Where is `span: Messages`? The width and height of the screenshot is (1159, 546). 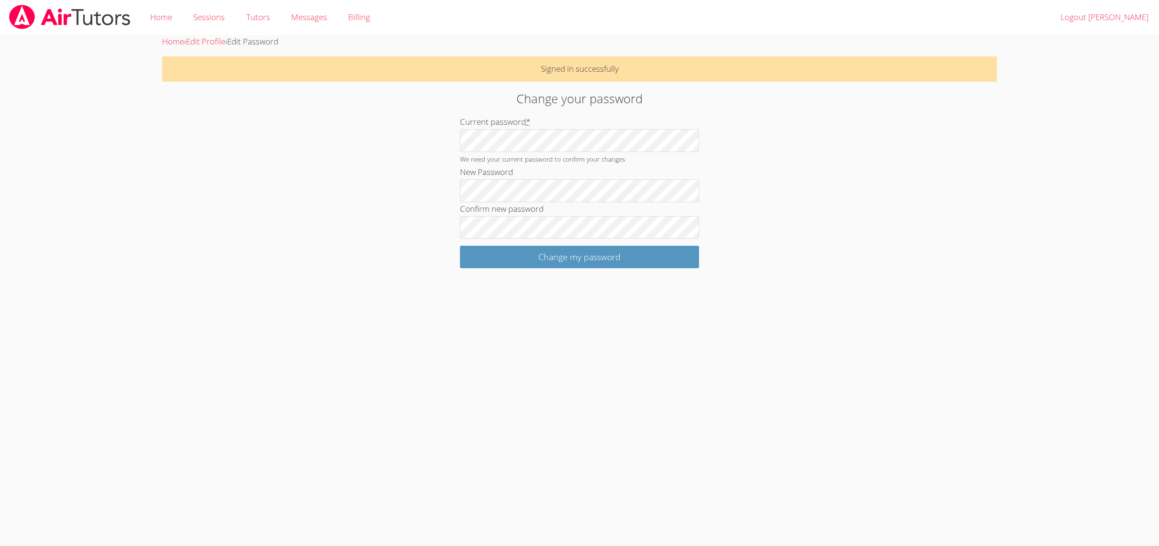 span: Messages is located at coordinates (309, 17).